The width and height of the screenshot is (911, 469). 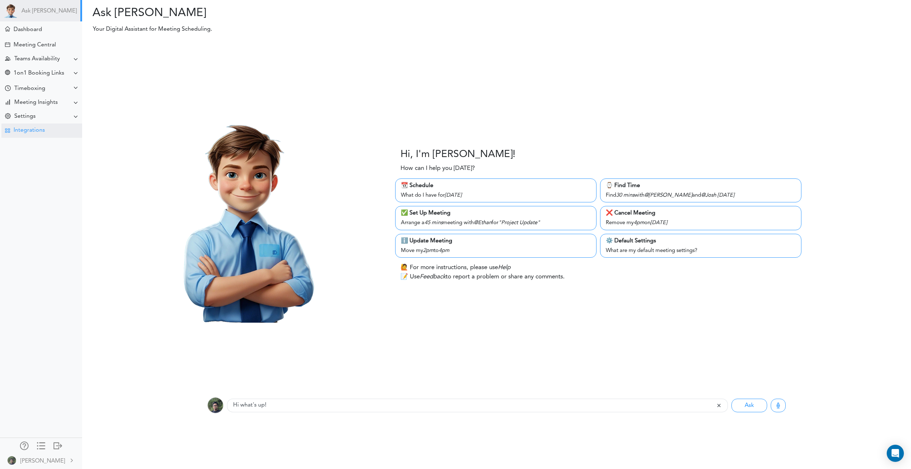 I want to click on div: Meeting Central, so click(x=35, y=45).